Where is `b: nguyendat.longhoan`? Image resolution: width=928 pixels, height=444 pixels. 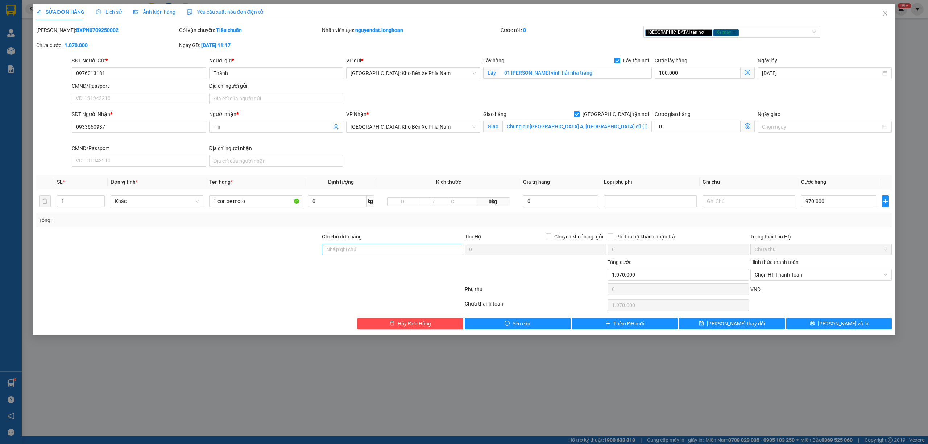 b: nguyendat.longhoan is located at coordinates (379, 30).